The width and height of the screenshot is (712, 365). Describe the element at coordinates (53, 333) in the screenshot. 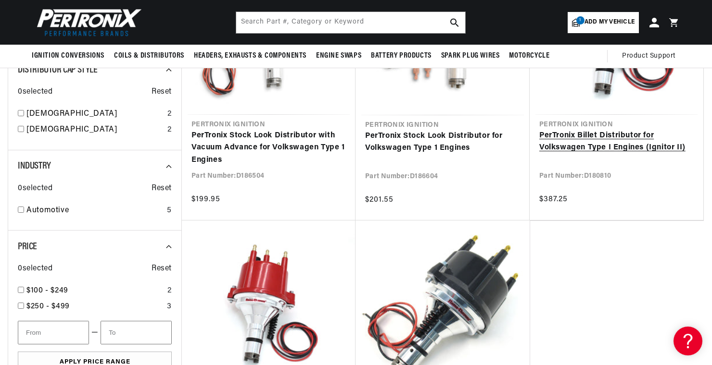

I see `input: From` at that location.